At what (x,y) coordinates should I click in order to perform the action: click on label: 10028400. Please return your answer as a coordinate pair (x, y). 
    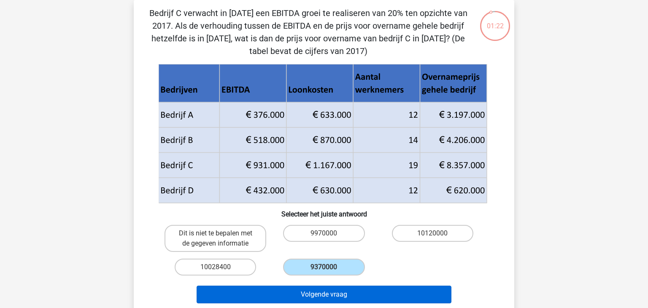
    Looking at the image, I should click on (215, 267).